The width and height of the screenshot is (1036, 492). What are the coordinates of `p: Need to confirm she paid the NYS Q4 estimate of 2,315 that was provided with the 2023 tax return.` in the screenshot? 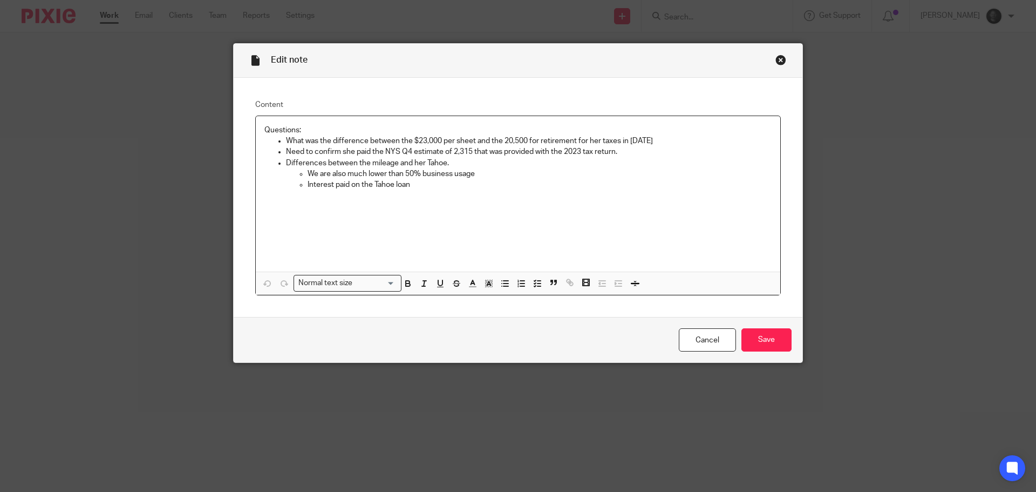 It's located at (529, 152).